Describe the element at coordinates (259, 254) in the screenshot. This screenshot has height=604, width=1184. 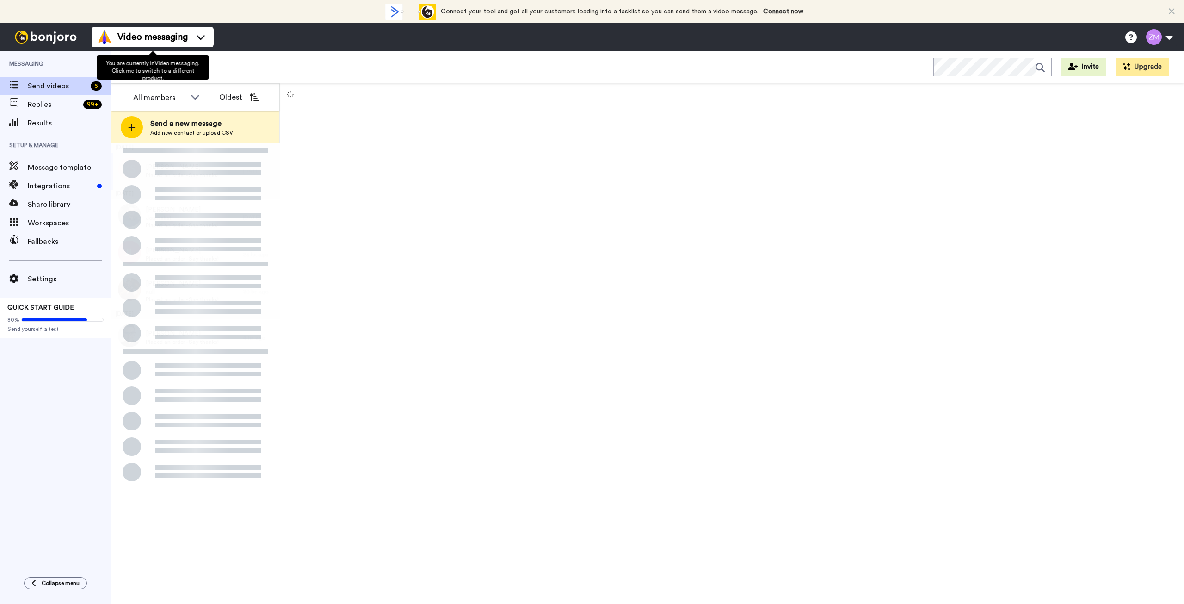
I see `div: 23 hr. ago` at that location.